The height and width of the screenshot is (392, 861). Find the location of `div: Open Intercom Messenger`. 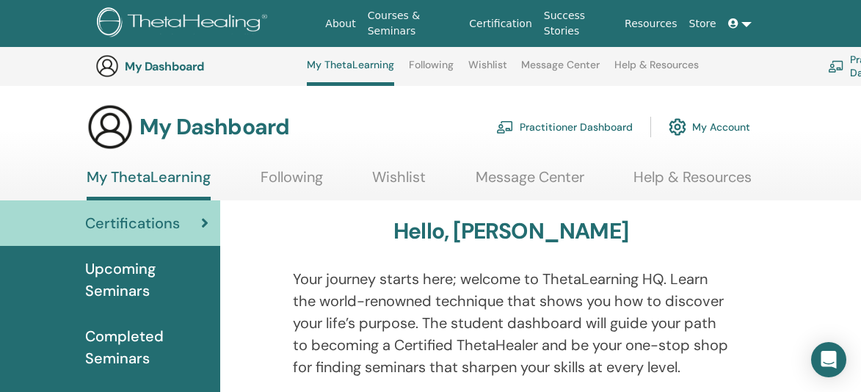

div: Open Intercom Messenger is located at coordinates (829, 360).